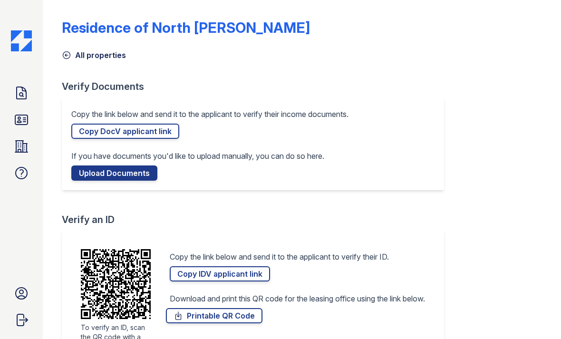 Image resolution: width=561 pixels, height=339 pixels. I want to click on a: All properties, so click(94, 55).